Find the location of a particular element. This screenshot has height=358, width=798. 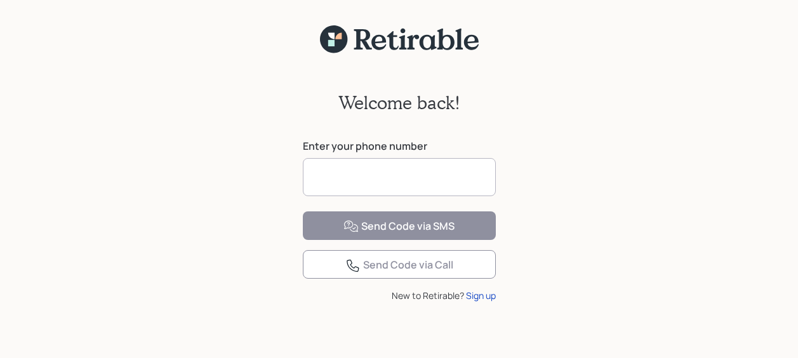

button: Send Code via Call is located at coordinates (399, 264).